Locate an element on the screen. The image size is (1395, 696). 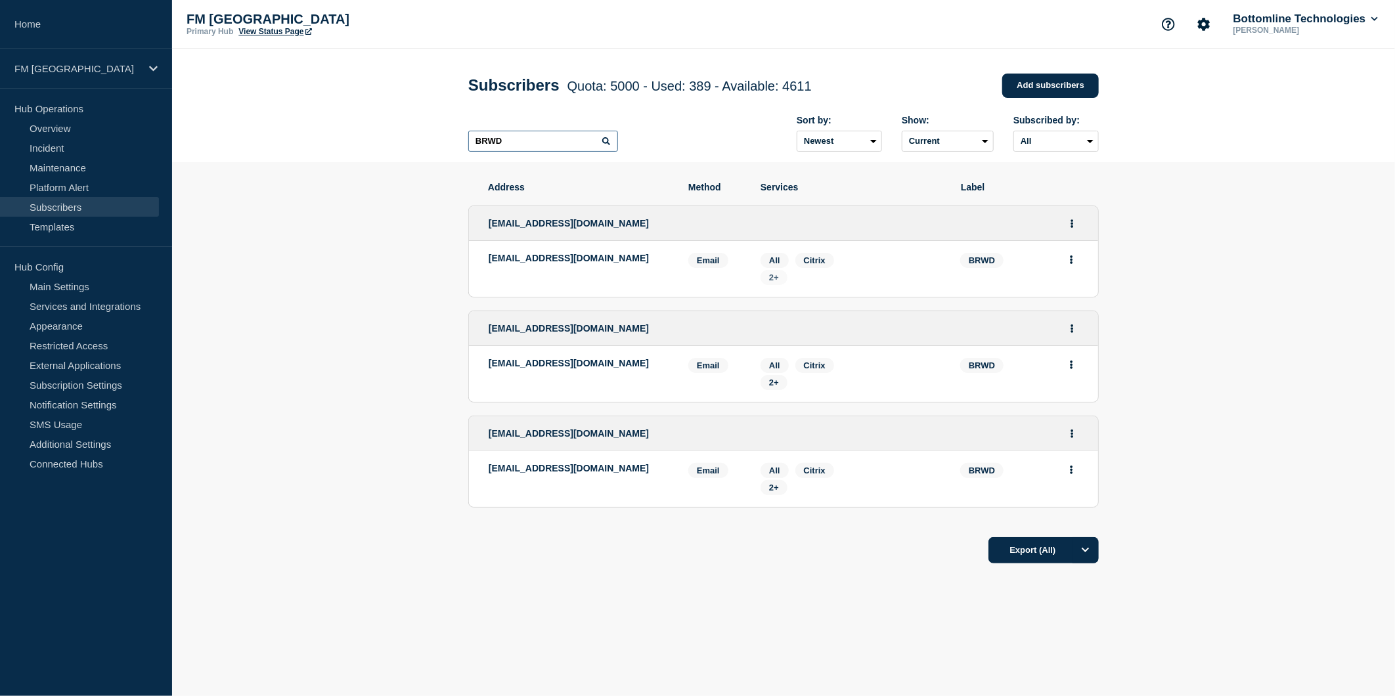
button: Bottomline Technologies is located at coordinates (1305, 19).